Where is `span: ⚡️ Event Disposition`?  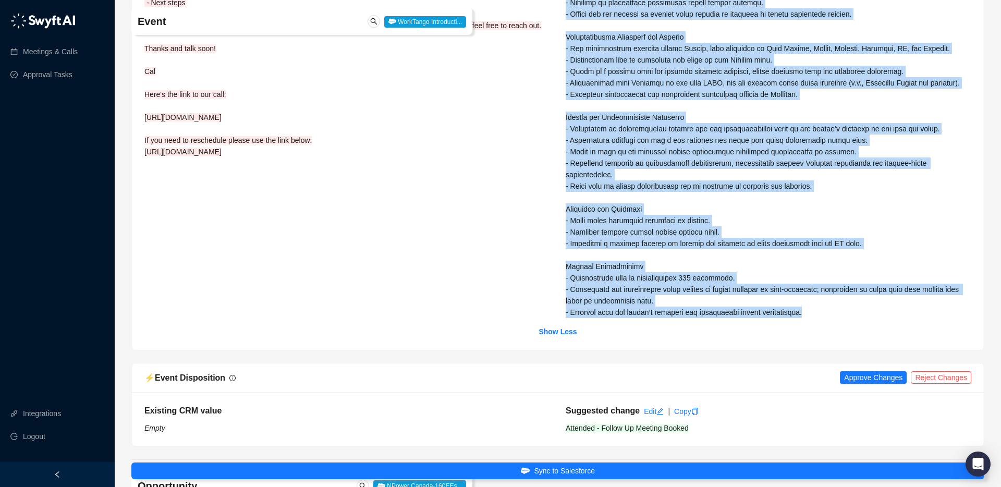
span: ⚡️ Event Disposition is located at coordinates (185, 377).